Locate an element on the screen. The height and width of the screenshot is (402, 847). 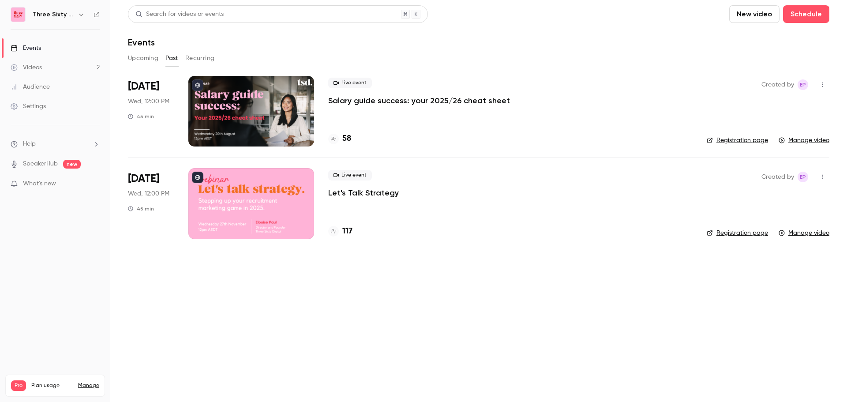
div: Nov 27 Wed, 12:00 PM (Australia/Sydney) is located at coordinates (151, 203).